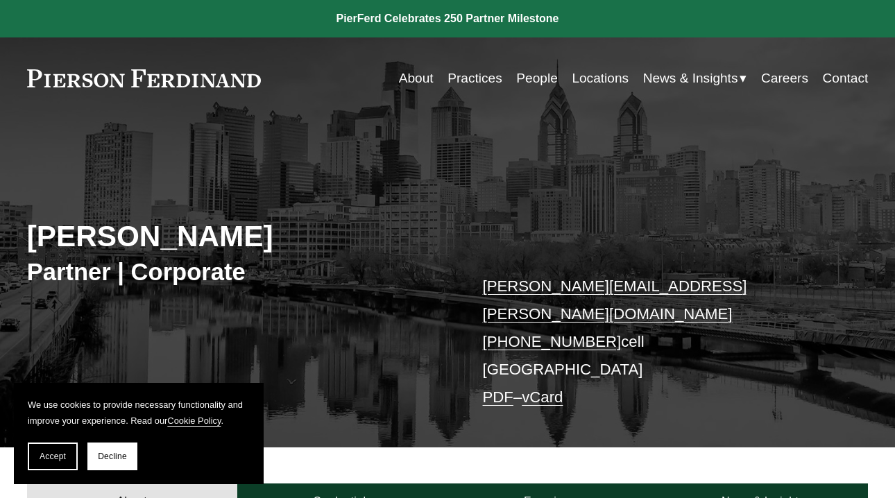 This screenshot has width=895, height=498. I want to click on p: We use cookies to provide necessary functionality and improve your experience. Read our ., so click(139, 413).